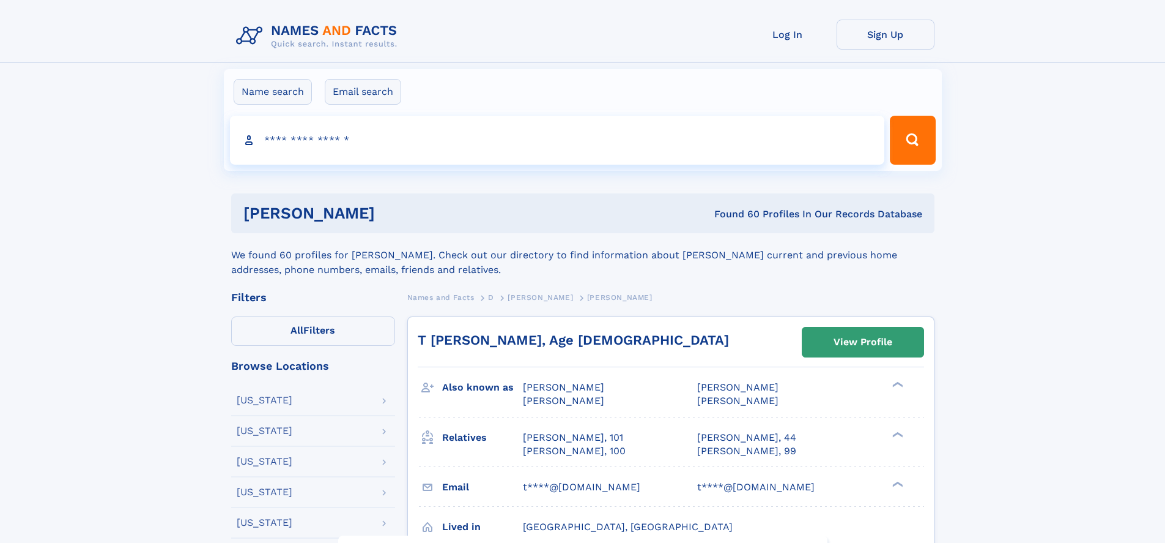 This screenshot has height=543, width=1165. Describe the element at coordinates (483, 487) in the screenshot. I see `h3: Email` at that location.